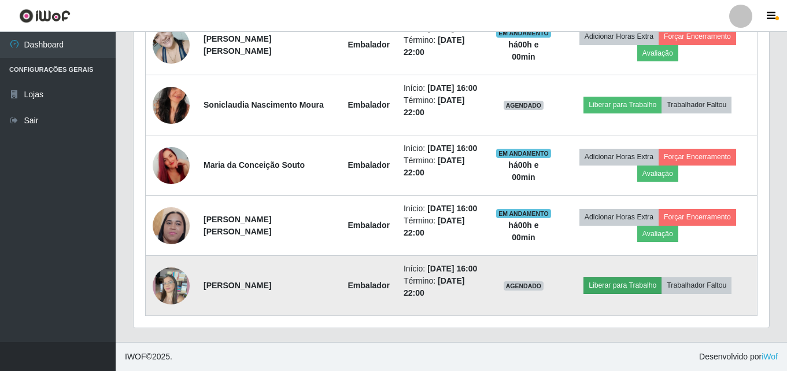  What do you see at coordinates (738, 356) in the screenshot?
I see `span: Desenvolvido por` at bounding box center [738, 356].